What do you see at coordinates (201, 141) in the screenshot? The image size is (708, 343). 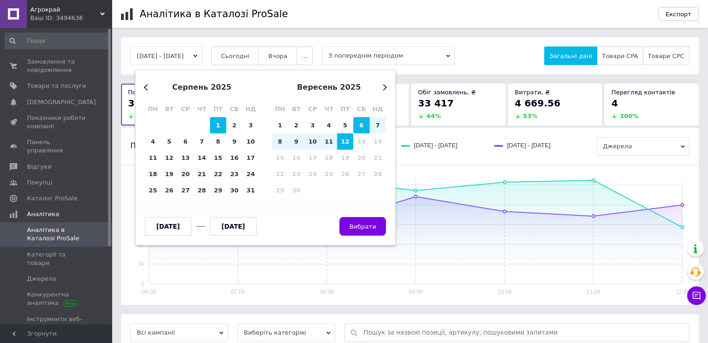 I see `div: Choose четвер, 7-е серпня 2025 р.` at bounding box center [201, 141].